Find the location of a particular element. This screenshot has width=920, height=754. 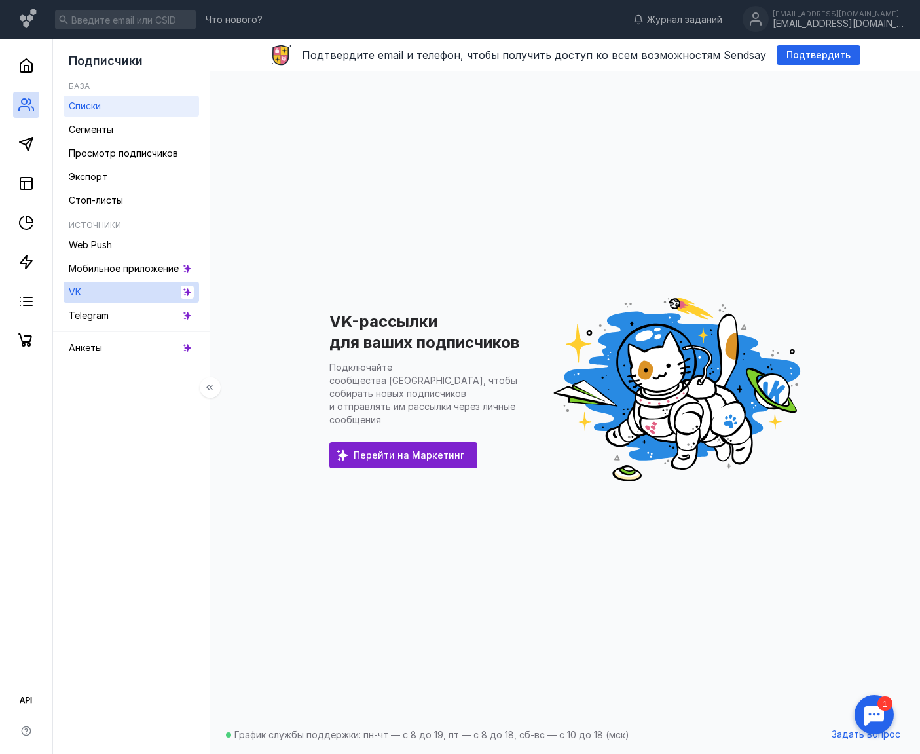

a: Telegram is located at coordinates (131, 316).